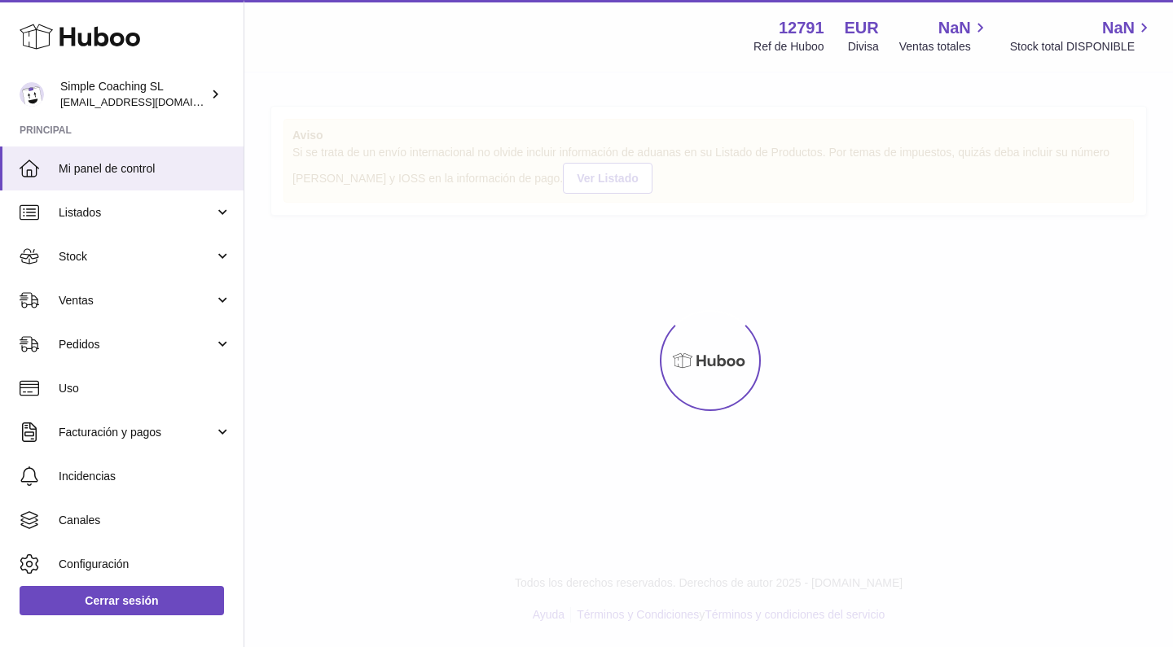  I want to click on span: Stock, so click(136, 257).